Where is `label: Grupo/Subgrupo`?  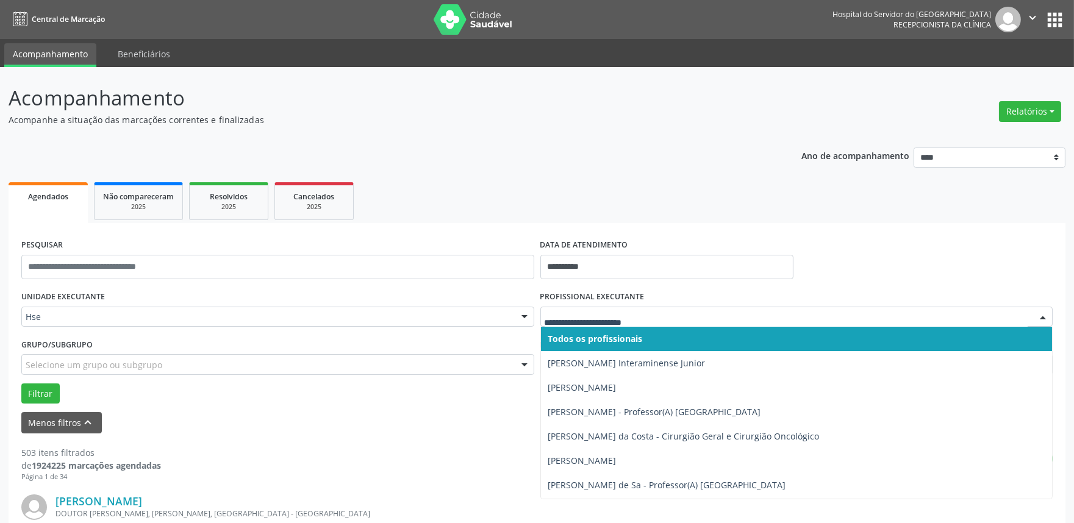
label: Grupo/Subgrupo is located at coordinates (57, 345).